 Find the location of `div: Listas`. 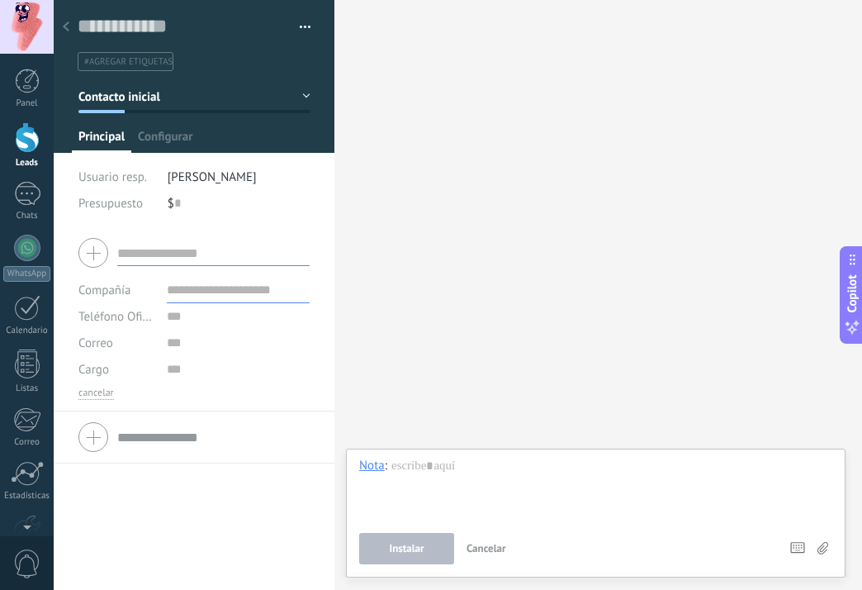

div: Listas is located at coordinates (27, 388).